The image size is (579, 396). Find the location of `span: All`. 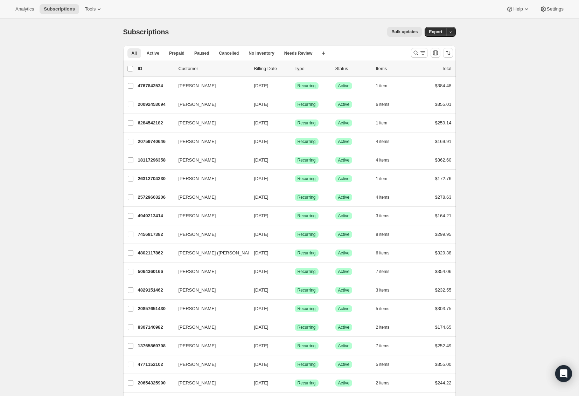

span: All is located at coordinates (134, 53).